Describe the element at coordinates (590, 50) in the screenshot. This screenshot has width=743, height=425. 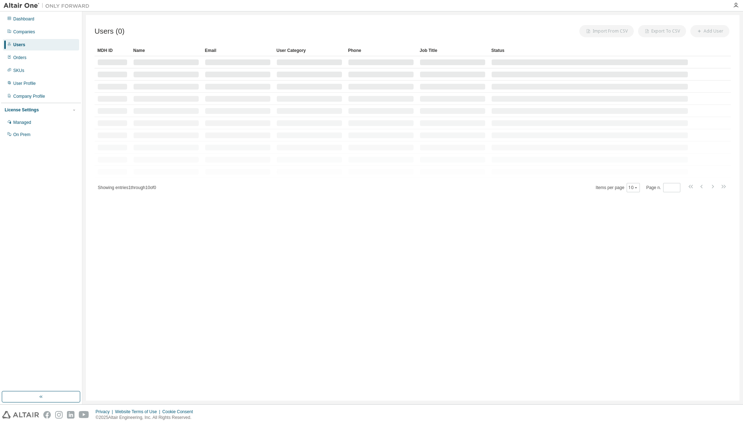
I see `div: Status` at that location.